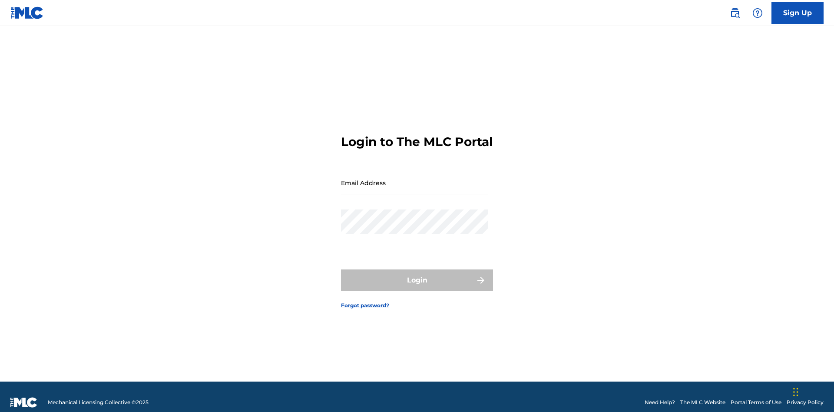 Image resolution: width=834 pixels, height=412 pixels. Describe the element at coordinates (703, 402) in the screenshot. I see `a: The MLC Website` at that location.